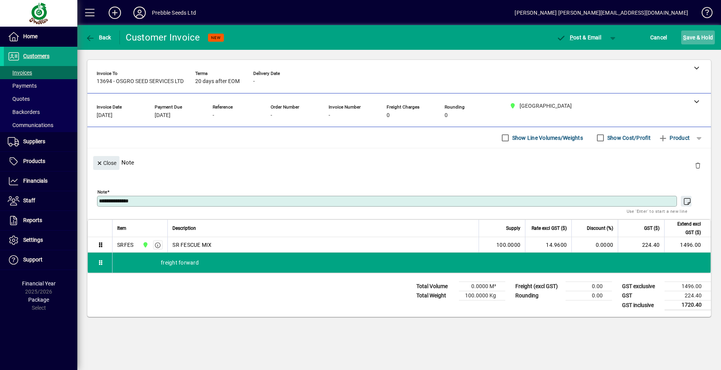 Image resolution: width=721 pixels, height=370 pixels. Describe the element at coordinates (538, 296) in the screenshot. I see `td: Rounding` at that location.